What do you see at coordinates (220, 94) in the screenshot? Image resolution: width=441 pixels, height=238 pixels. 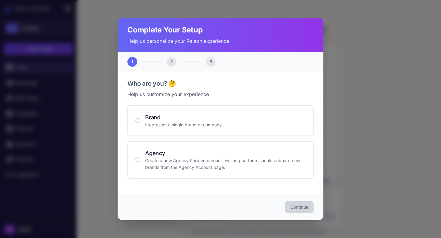 I see `p: Help us customize your experience` at bounding box center [220, 94].